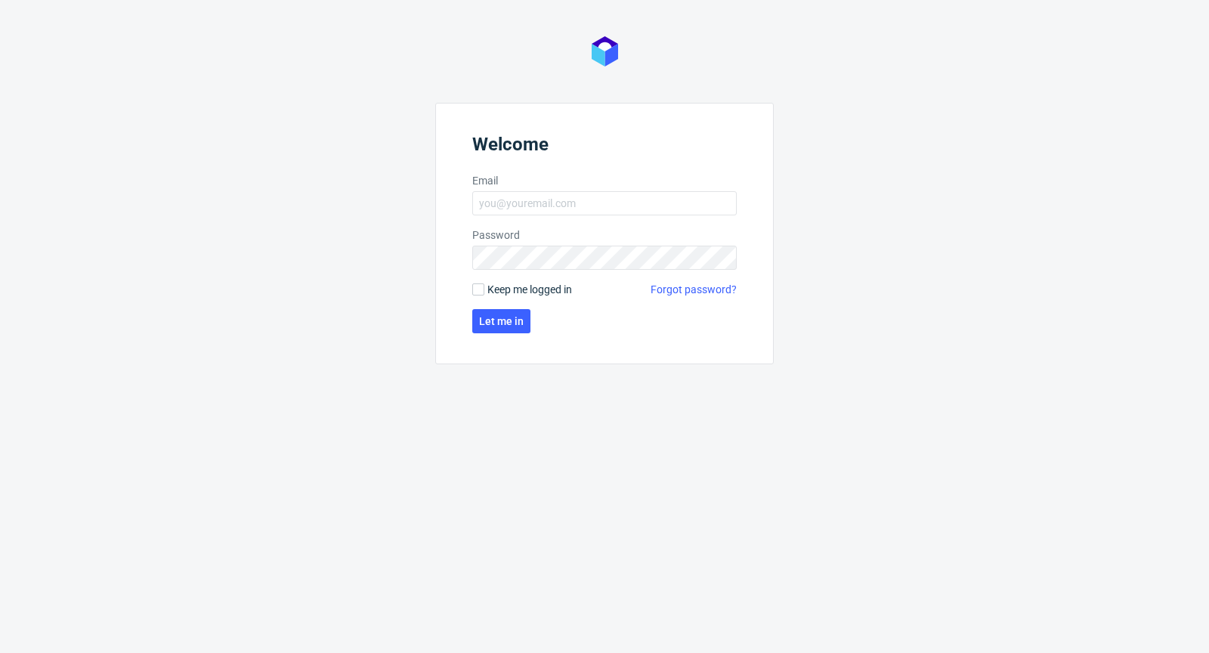 The image size is (1209, 653). Describe the element at coordinates (501, 321) in the screenshot. I see `button: Let me in` at that location.